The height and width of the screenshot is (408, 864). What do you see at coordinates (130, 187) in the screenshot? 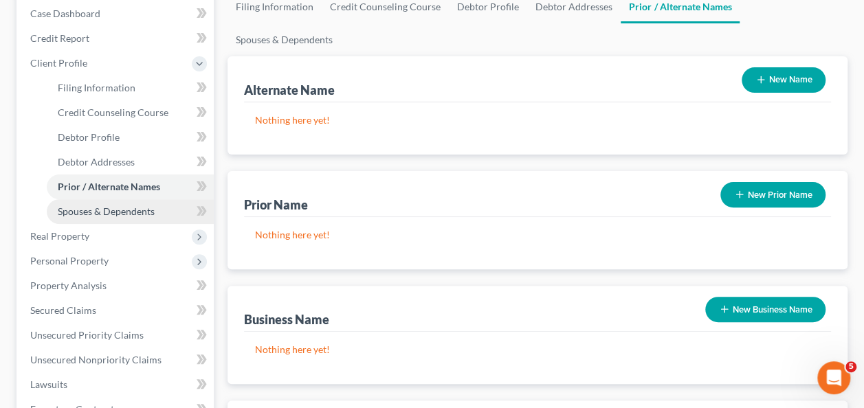
I see `a: Prior / Alternate Names` at bounding box center [130, 187].